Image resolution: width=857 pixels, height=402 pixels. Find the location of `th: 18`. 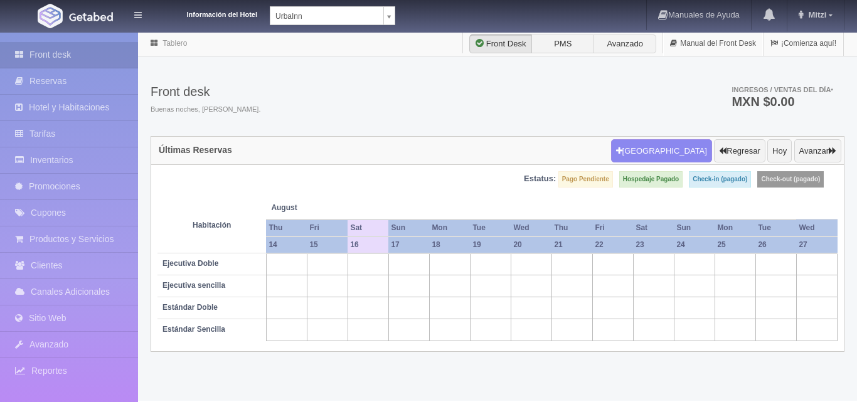

th: 18 is located at coordinates (449, 245).